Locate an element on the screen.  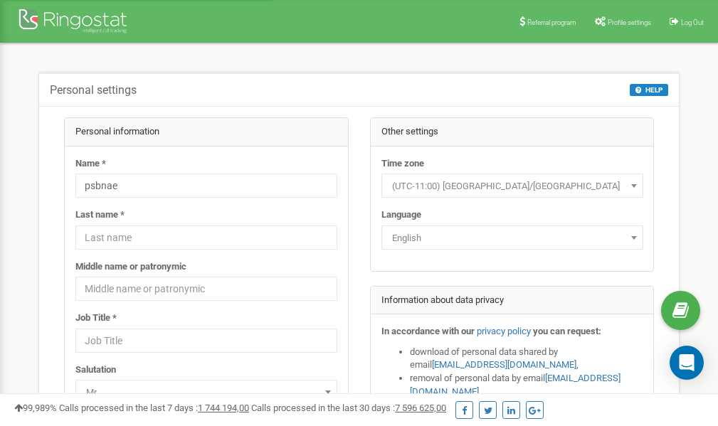
input: Job Title is located at coordinates (206, 341).